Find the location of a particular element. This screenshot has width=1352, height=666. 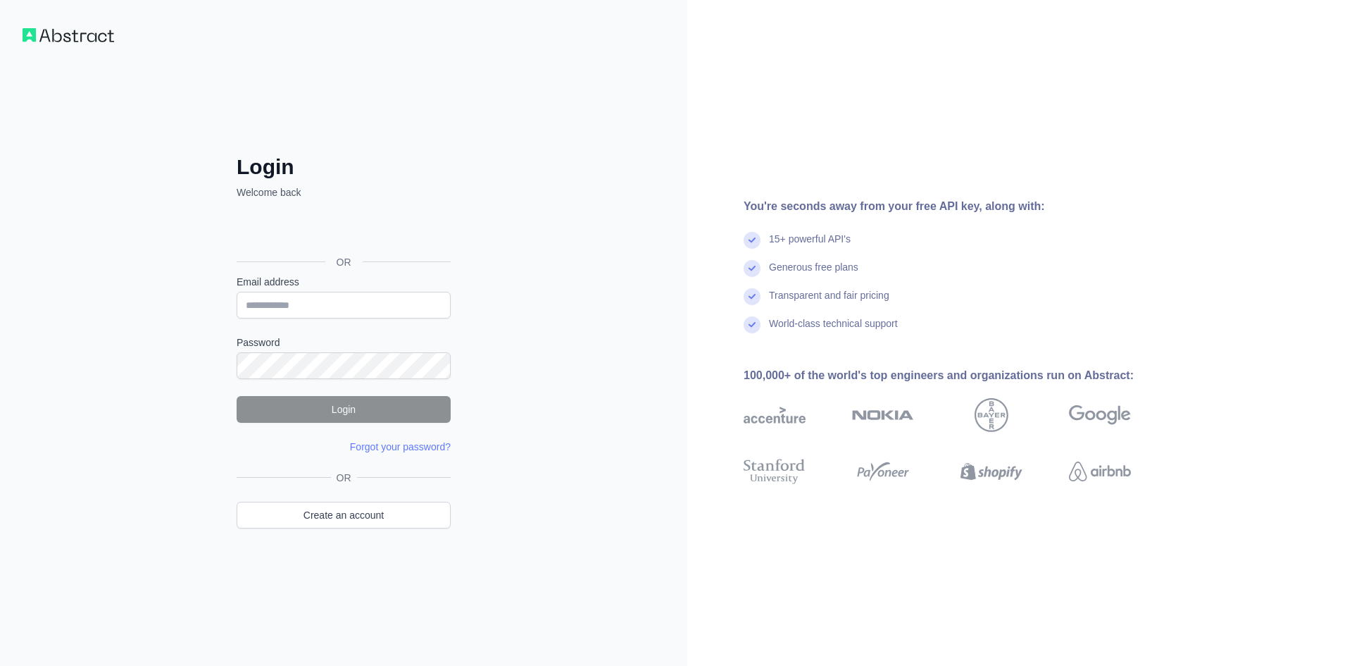

label: Password is located at coordinates (344, 342).